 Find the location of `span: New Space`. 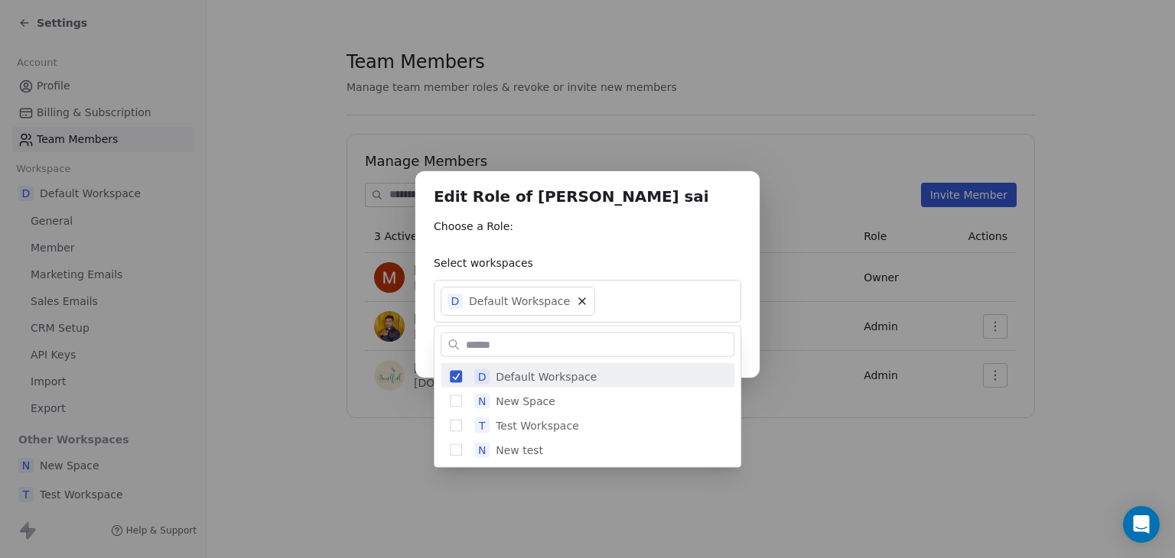

span: New Space is located at coordinates (526, 402).